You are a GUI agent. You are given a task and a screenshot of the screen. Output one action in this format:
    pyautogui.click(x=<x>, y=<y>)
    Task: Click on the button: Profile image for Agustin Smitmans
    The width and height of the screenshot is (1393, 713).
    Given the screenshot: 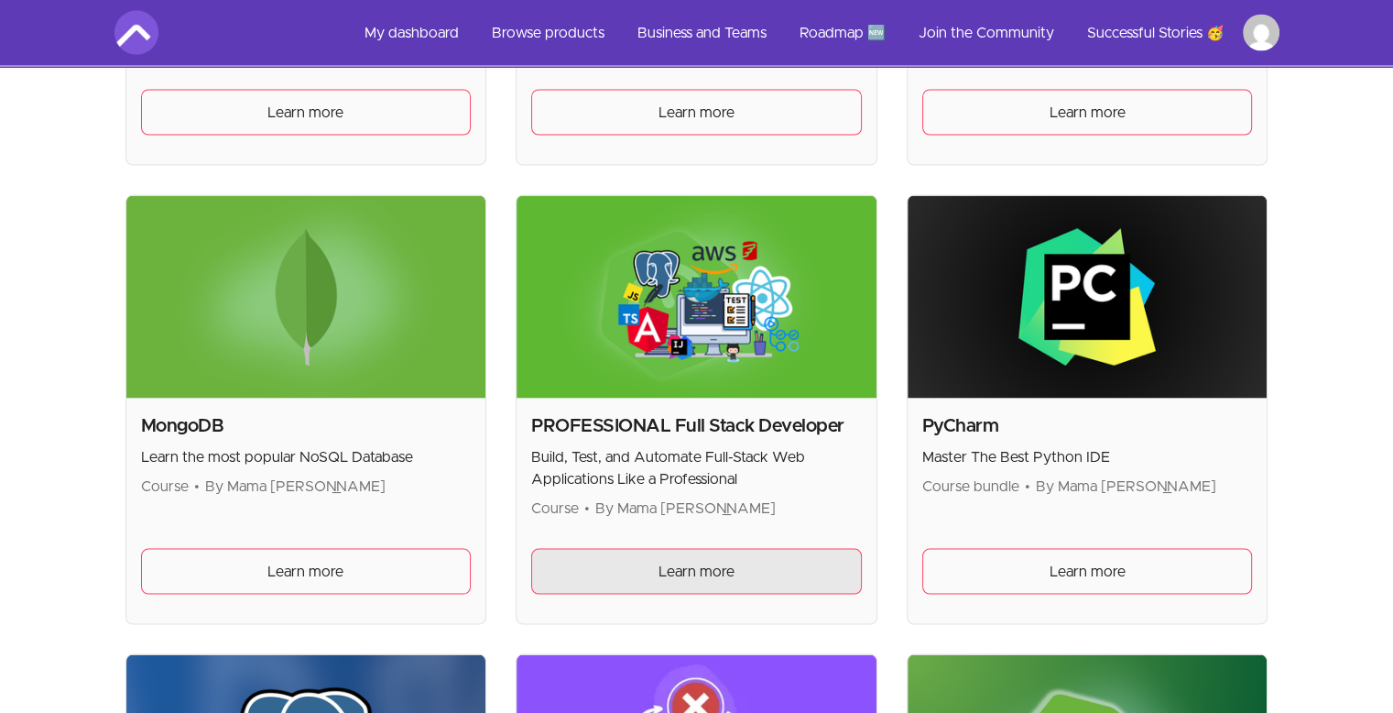 What is the action you would take?
    pyautogui.click(x=1261, y=33)
    